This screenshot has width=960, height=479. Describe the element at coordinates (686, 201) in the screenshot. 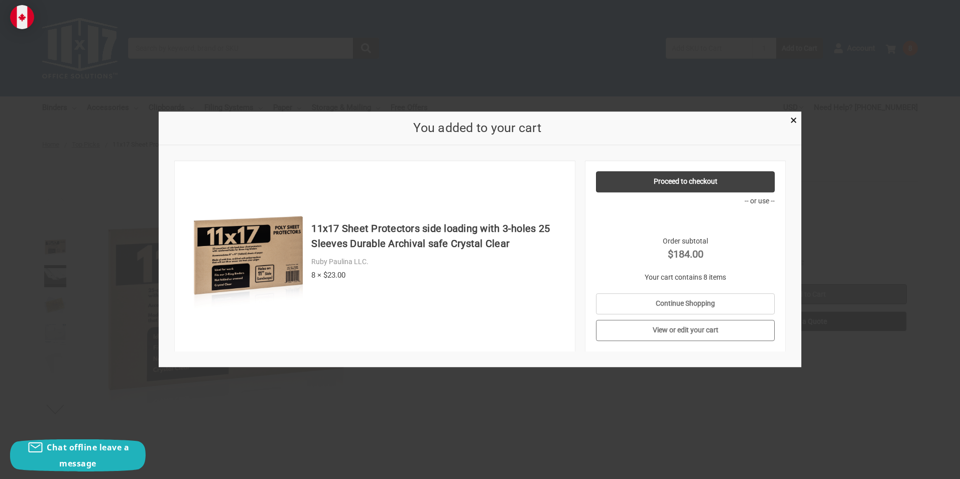

I see `p: -- or use --` at that location.